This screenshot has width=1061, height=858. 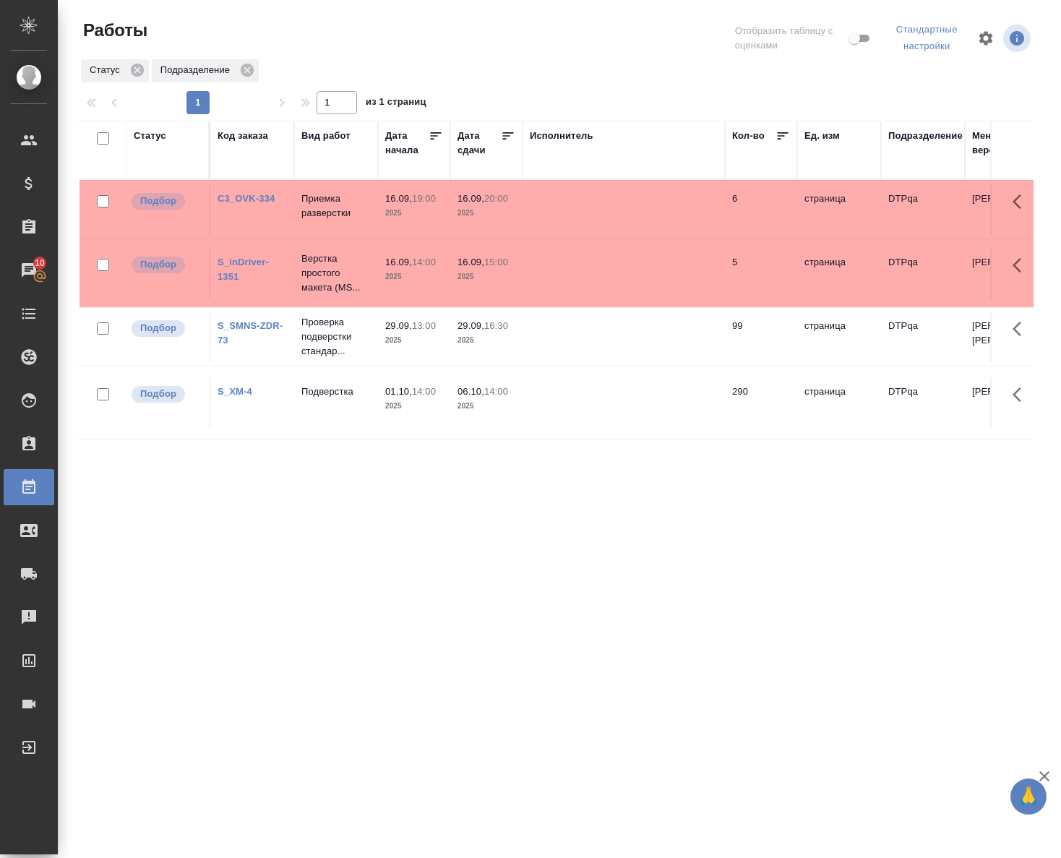 What do you see at coordinates (562, 136) in the screenshot?
I see `div: Исполнитель` at bounding box center [562, 136].